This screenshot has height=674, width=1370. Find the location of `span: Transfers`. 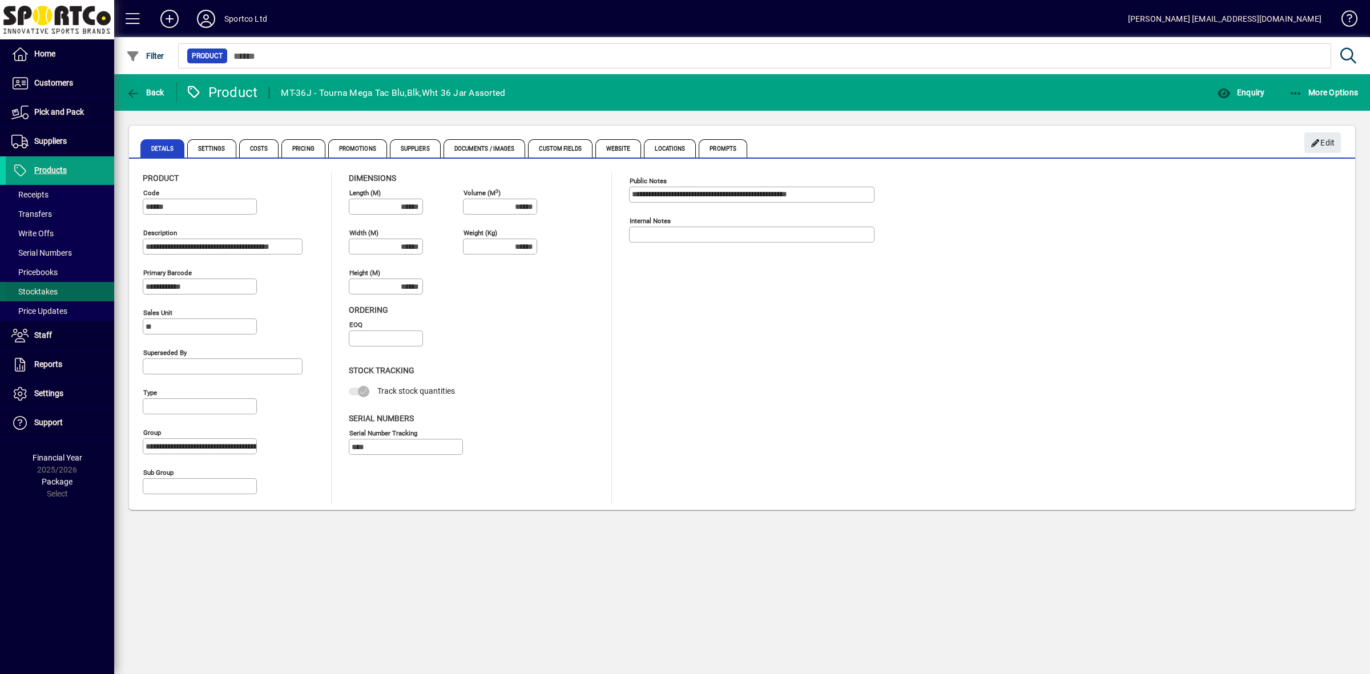

span: Transfers is located at coordinates (31, 214).